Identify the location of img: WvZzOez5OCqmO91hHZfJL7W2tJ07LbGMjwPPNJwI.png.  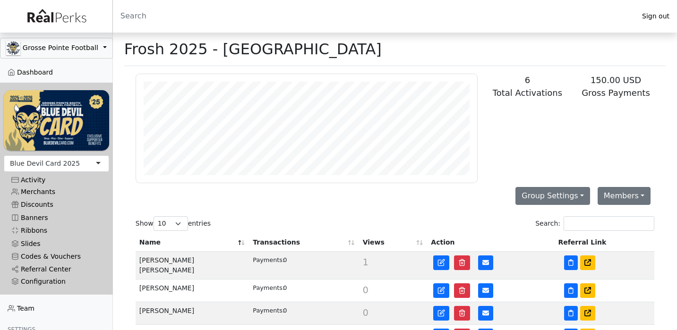
(56, 120).